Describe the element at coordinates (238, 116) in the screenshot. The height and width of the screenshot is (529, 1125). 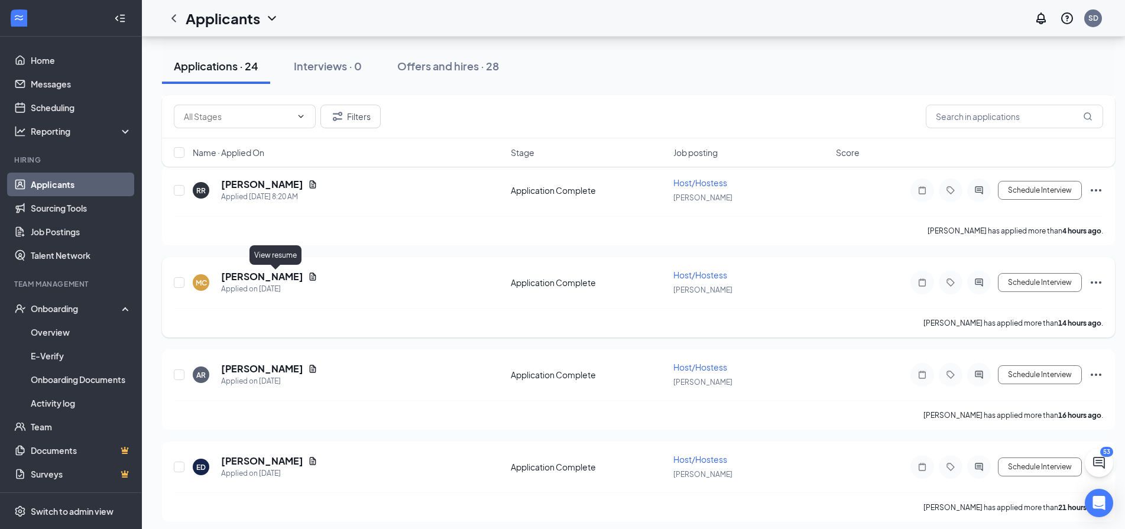
I see `input: All Stages` at that location.